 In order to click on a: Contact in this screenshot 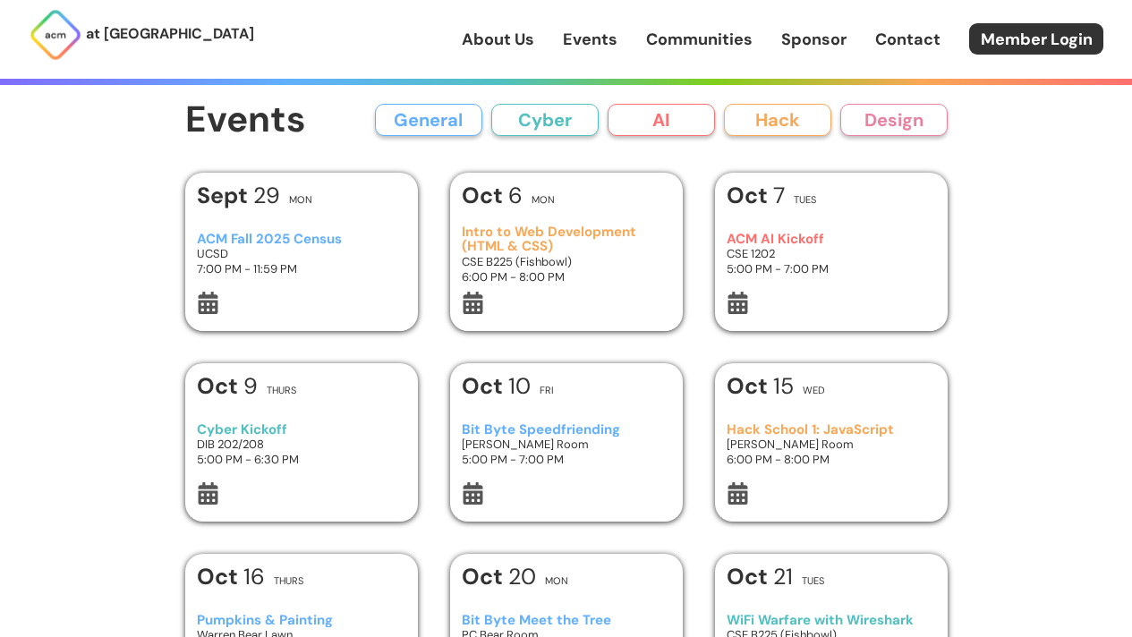, I will do `click(907, 39)`.